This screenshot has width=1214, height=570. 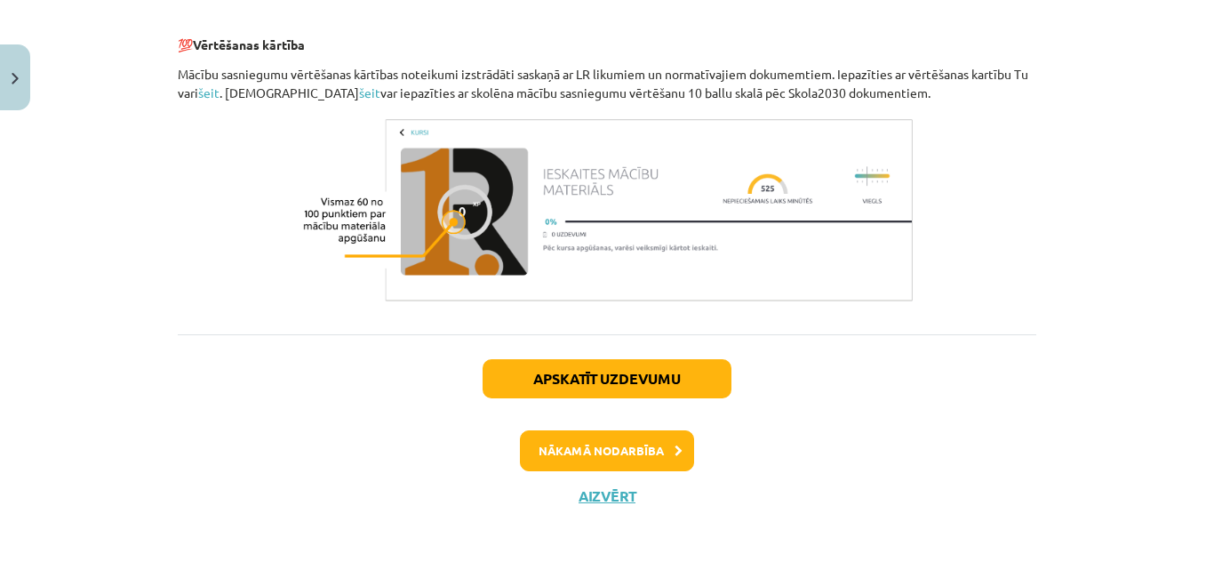 I want to click on button: Apskatīt uzdevumu, so click(x=607, y=379).